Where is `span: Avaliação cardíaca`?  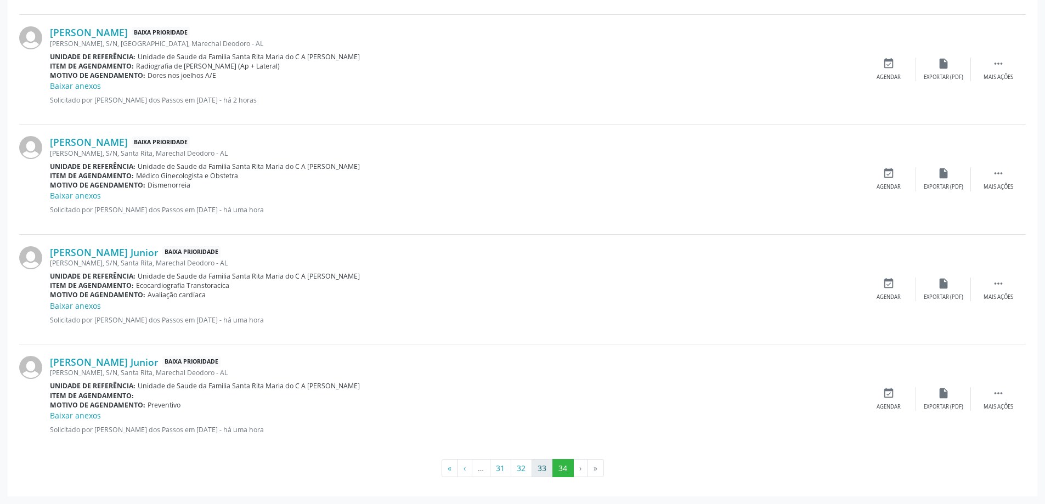
span: Avaliação cardíaca is located at coordinates (177, 295).